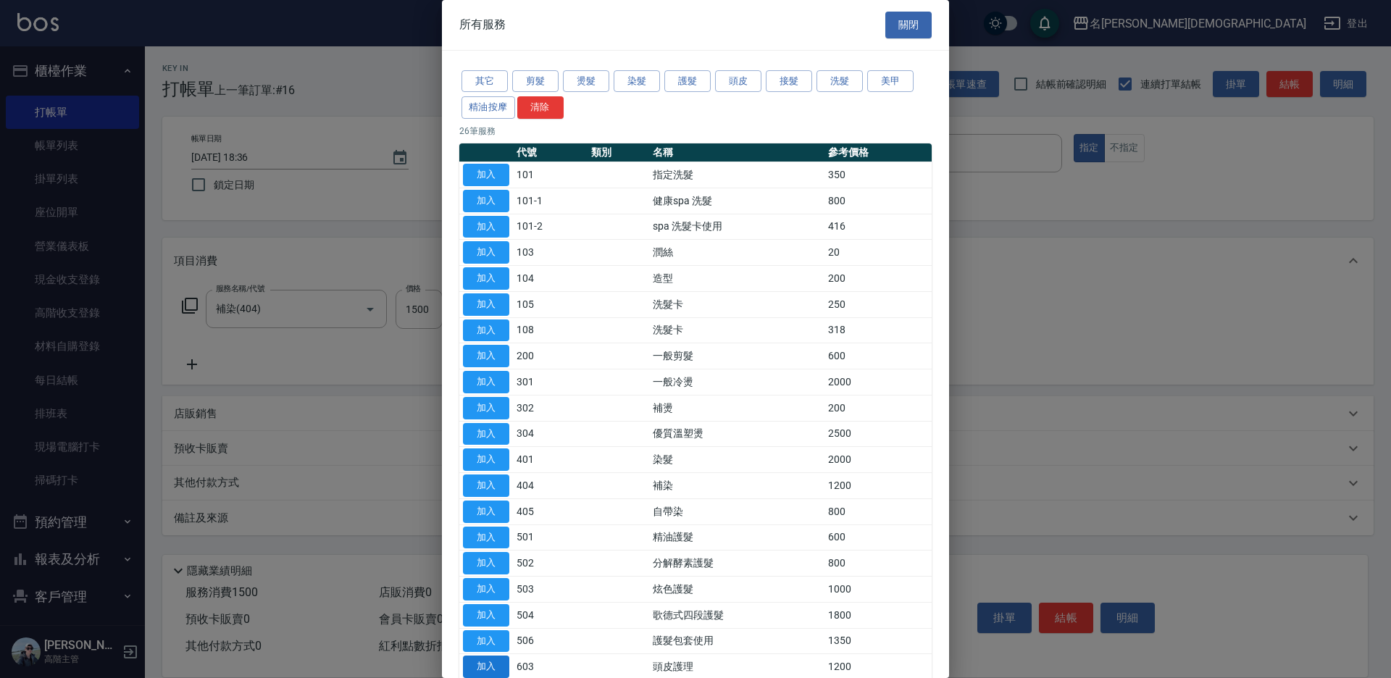  Describe the element at coordinates (737, 434) in the screenshot. I see `td: 優質溫塑燙` at that location.